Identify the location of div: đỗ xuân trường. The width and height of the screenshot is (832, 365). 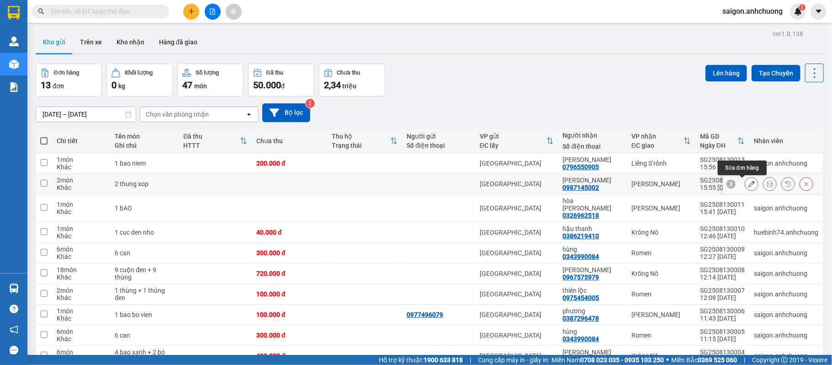
(593, 180).